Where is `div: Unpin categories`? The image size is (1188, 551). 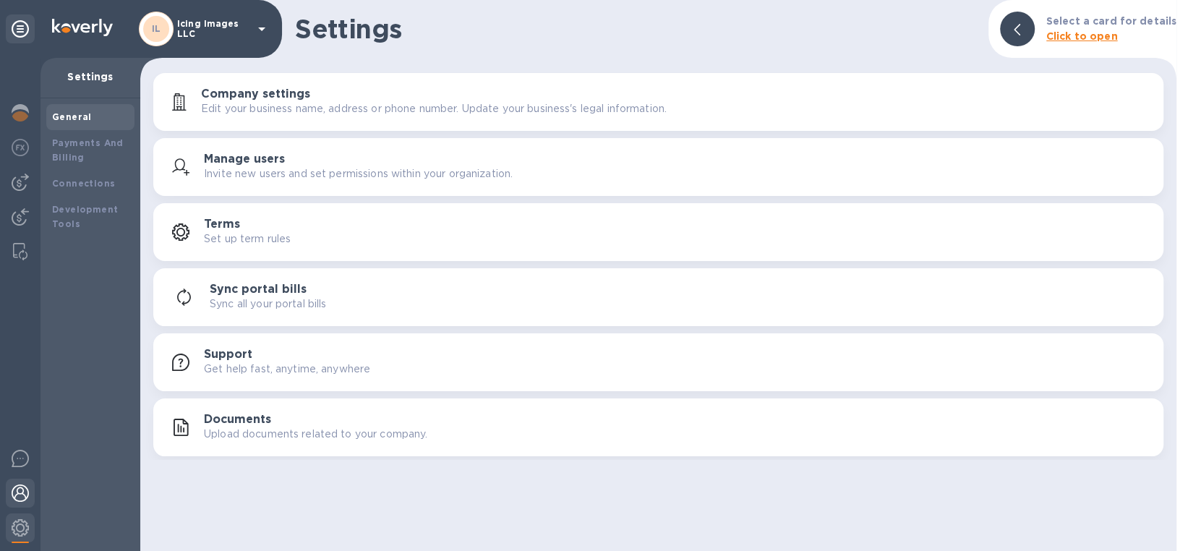 div: Unpin categories is located at coordinates (20, 29).